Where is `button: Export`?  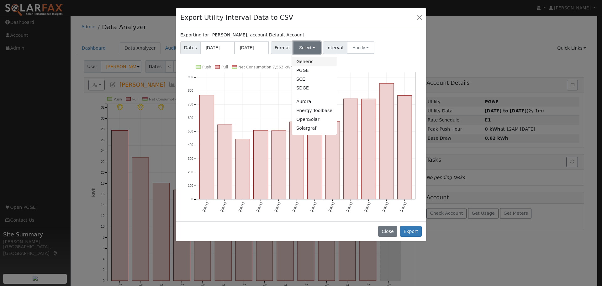 button: Export is located at coordinates (411, 231).